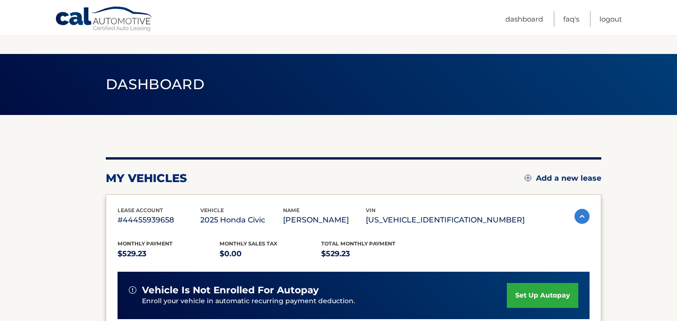 This screenshot has height=321, width=677. Describe the element at coordinates (133, 290) in the screenshot. I see `img: alert-white.svg` at that location.